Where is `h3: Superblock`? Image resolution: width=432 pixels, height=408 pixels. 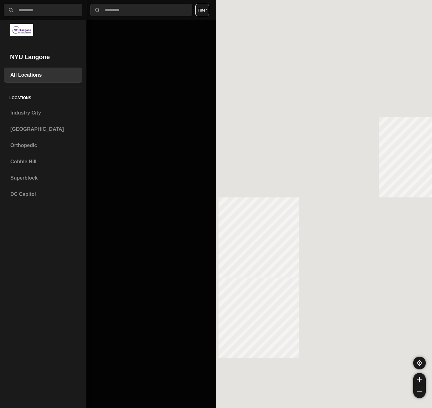
h3: Superblock is located at coordinates (43, 178).